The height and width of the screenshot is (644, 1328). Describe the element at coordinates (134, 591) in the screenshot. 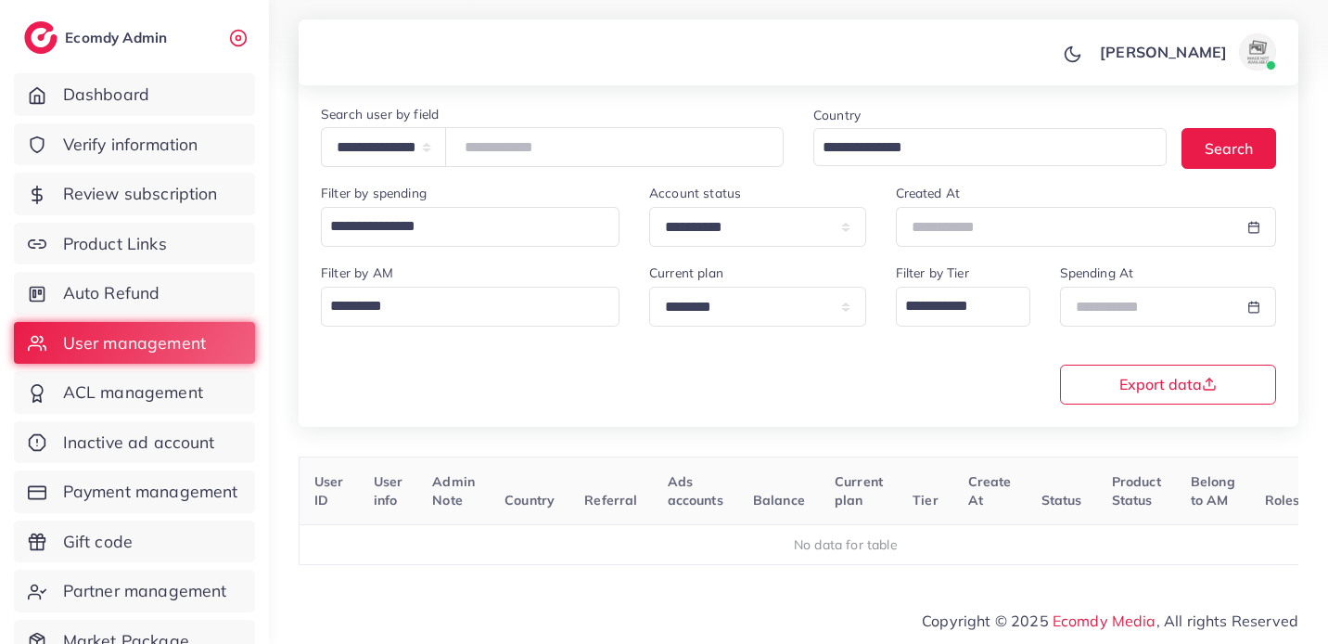

I see `a: Partner management` at that location.